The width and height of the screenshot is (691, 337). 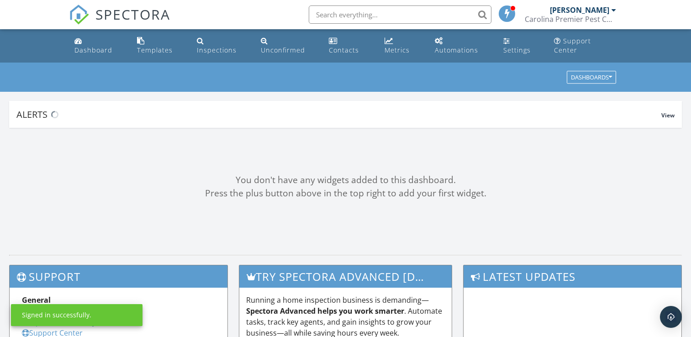 I want to click on div: Dashboard, so click(x=93, y=50).